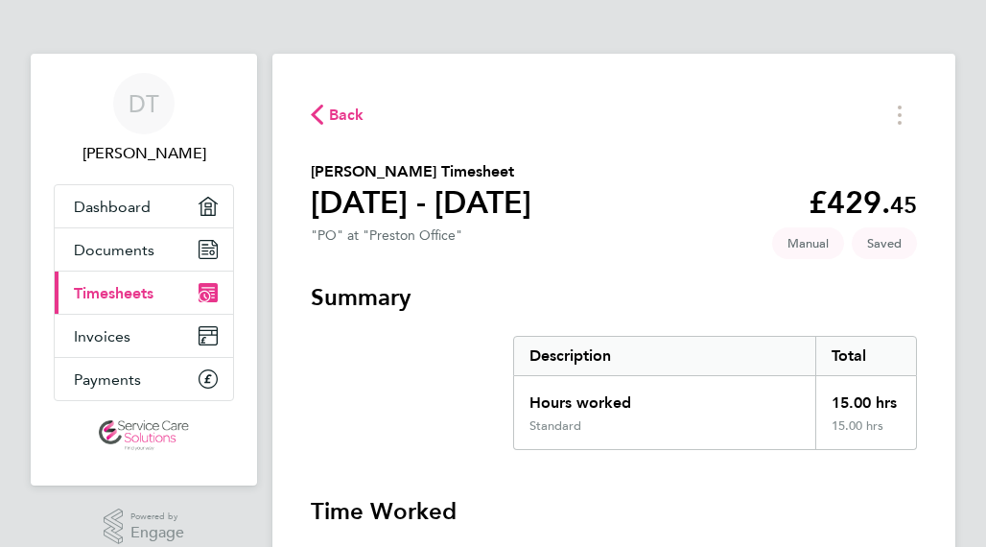  I want to click on button: Back, so click(338, 114).